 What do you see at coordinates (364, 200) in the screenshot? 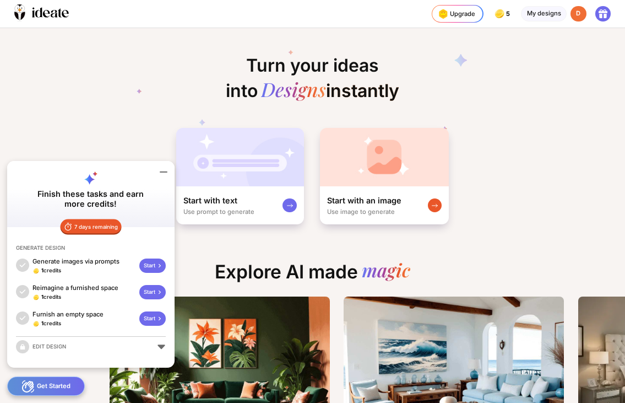
I see `div: Start with an image` at bounding box center [364, 200].